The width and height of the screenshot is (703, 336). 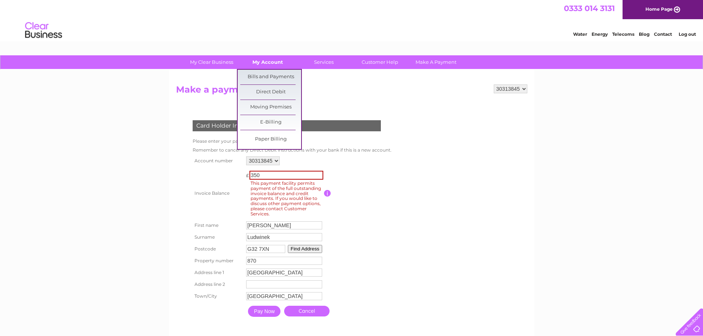 What do you see at coordinates (218, 296) in the screenshot?
I see `th: Town/City` at bounding box center [218, 296].